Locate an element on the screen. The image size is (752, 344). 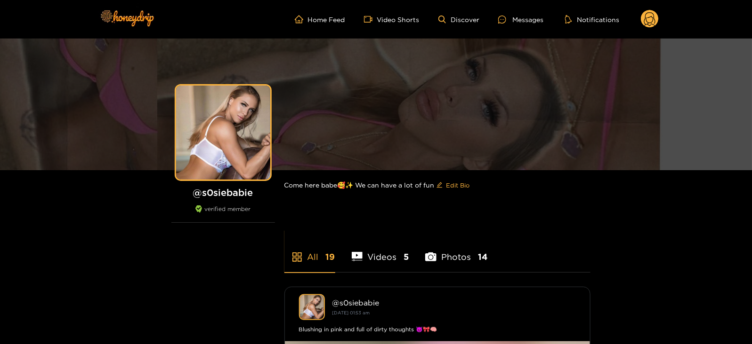
button: editEdit Bio is located at coordinates (453, 185).